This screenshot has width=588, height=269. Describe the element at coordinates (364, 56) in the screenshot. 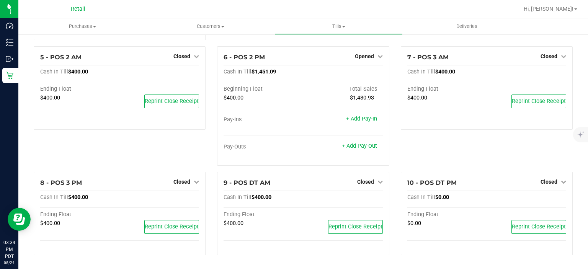

I see `span: Opened` at that location.